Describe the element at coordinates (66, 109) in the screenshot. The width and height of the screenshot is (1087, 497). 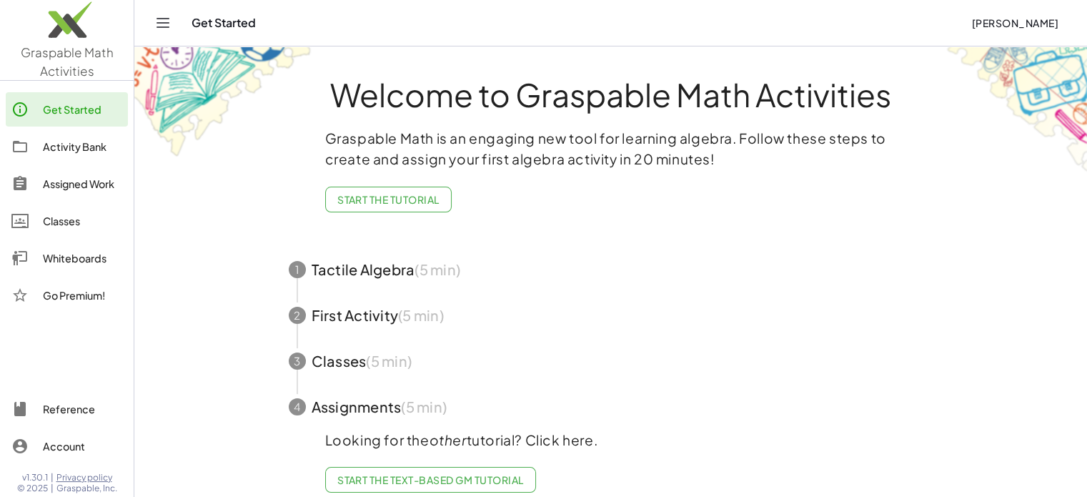
I see `a: Get Started` at that location.